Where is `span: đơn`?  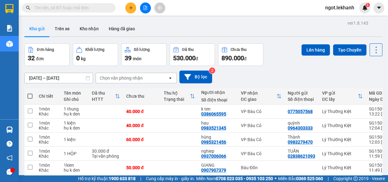 span: đơn is located at coordinates (40, 59).